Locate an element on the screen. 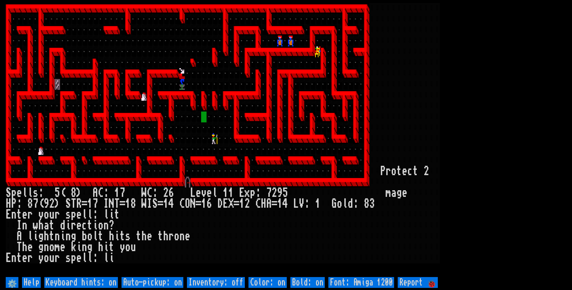 The image size is (572, 290). div: G is located at coordinates (334, 204).